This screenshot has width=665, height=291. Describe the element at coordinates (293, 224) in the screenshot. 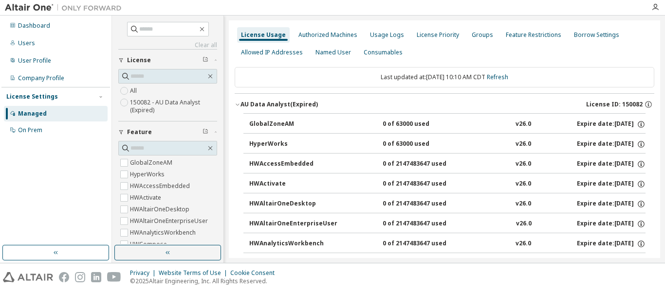

I see `div: HWAltairOneEnterpriseUser` at that location.